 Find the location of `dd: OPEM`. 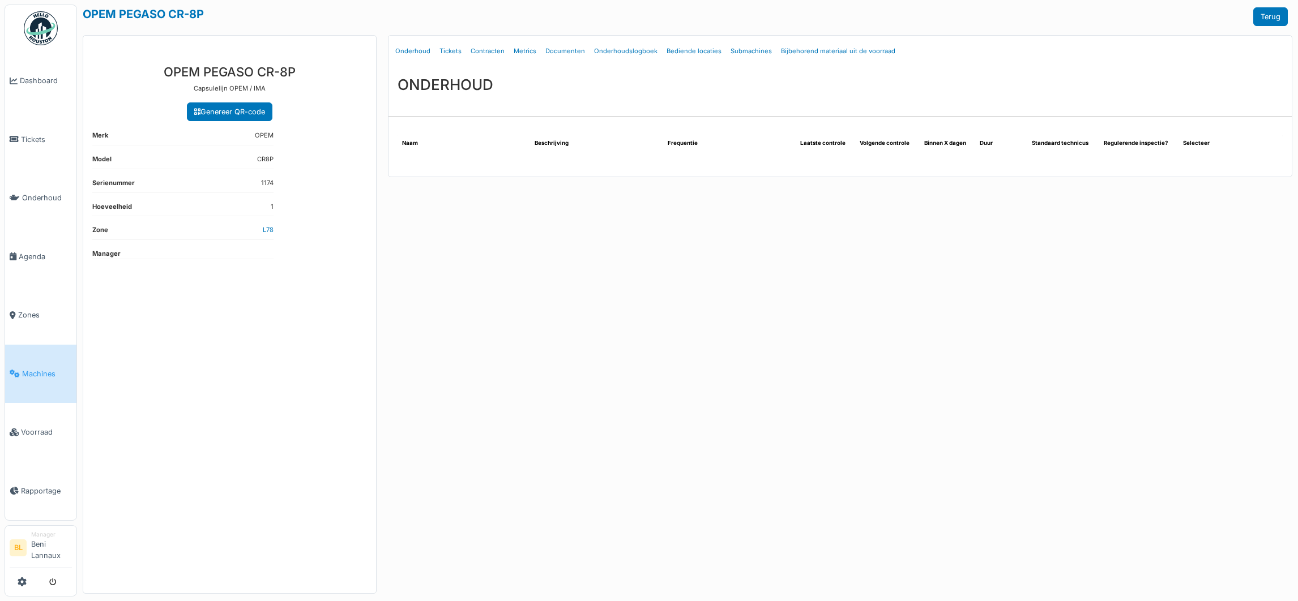

dd: OPEM is located at coordinates (264, 135).